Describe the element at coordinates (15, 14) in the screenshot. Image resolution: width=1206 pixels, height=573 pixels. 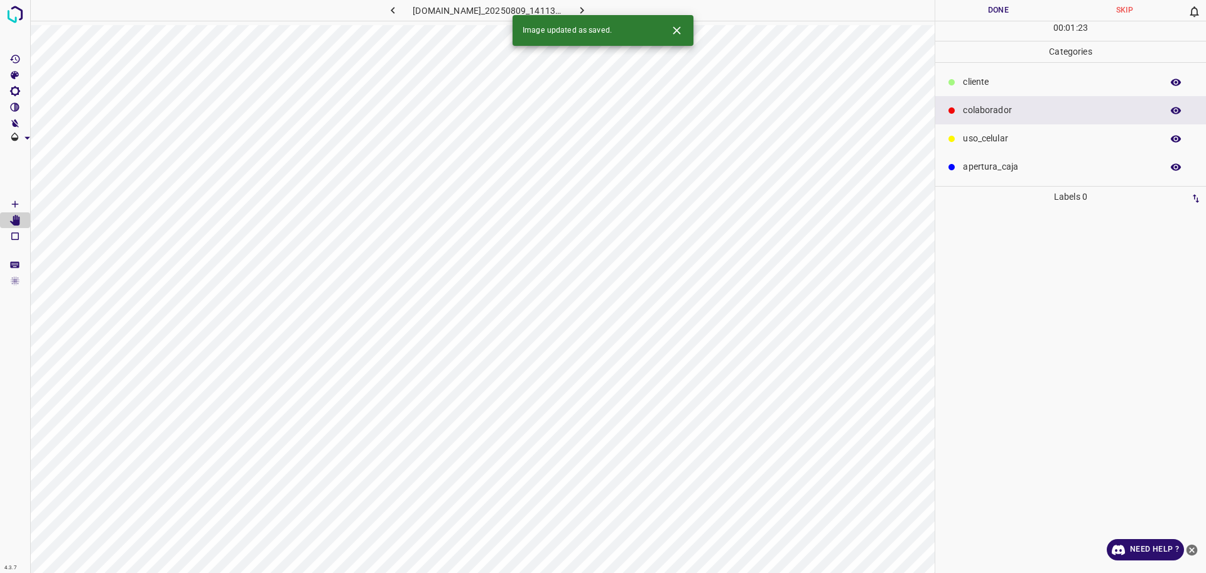
I see `img: logo` at that location.